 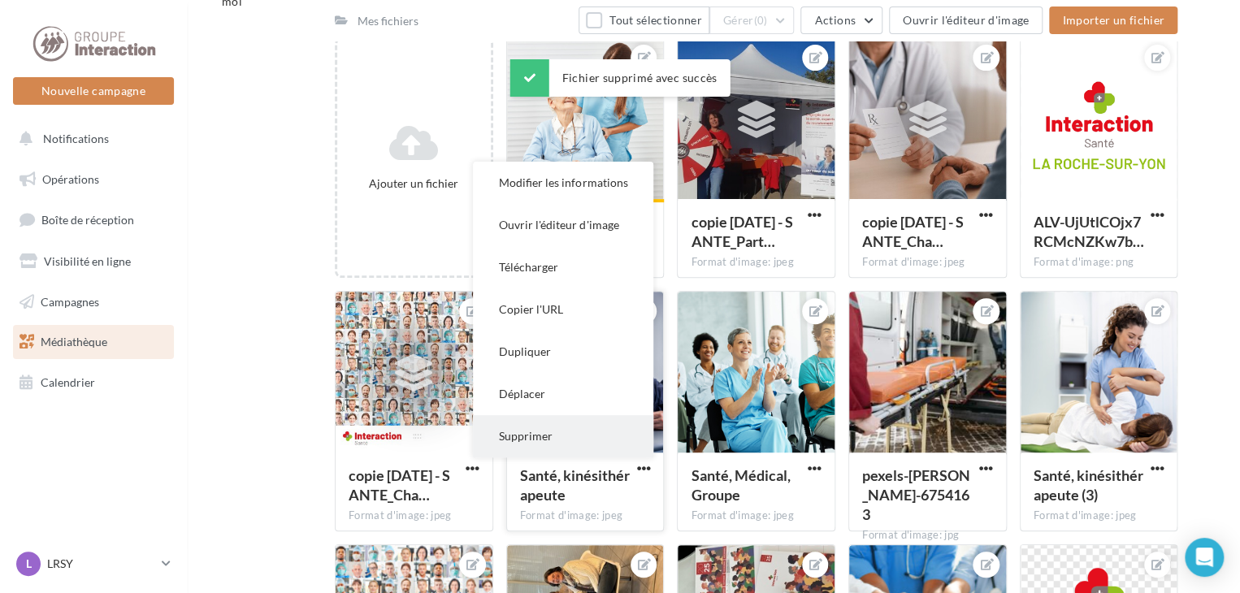 What do you see at coordinates (71, 179) in the screenshot?
I see `span: Opérations` at bounding box center [71, 179].